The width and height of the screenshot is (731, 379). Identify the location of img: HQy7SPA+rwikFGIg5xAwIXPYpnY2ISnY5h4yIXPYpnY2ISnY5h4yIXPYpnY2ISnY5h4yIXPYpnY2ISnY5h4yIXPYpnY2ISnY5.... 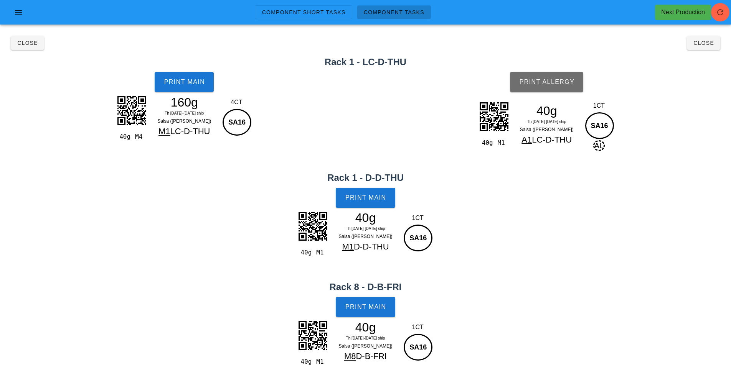
(313, 336).